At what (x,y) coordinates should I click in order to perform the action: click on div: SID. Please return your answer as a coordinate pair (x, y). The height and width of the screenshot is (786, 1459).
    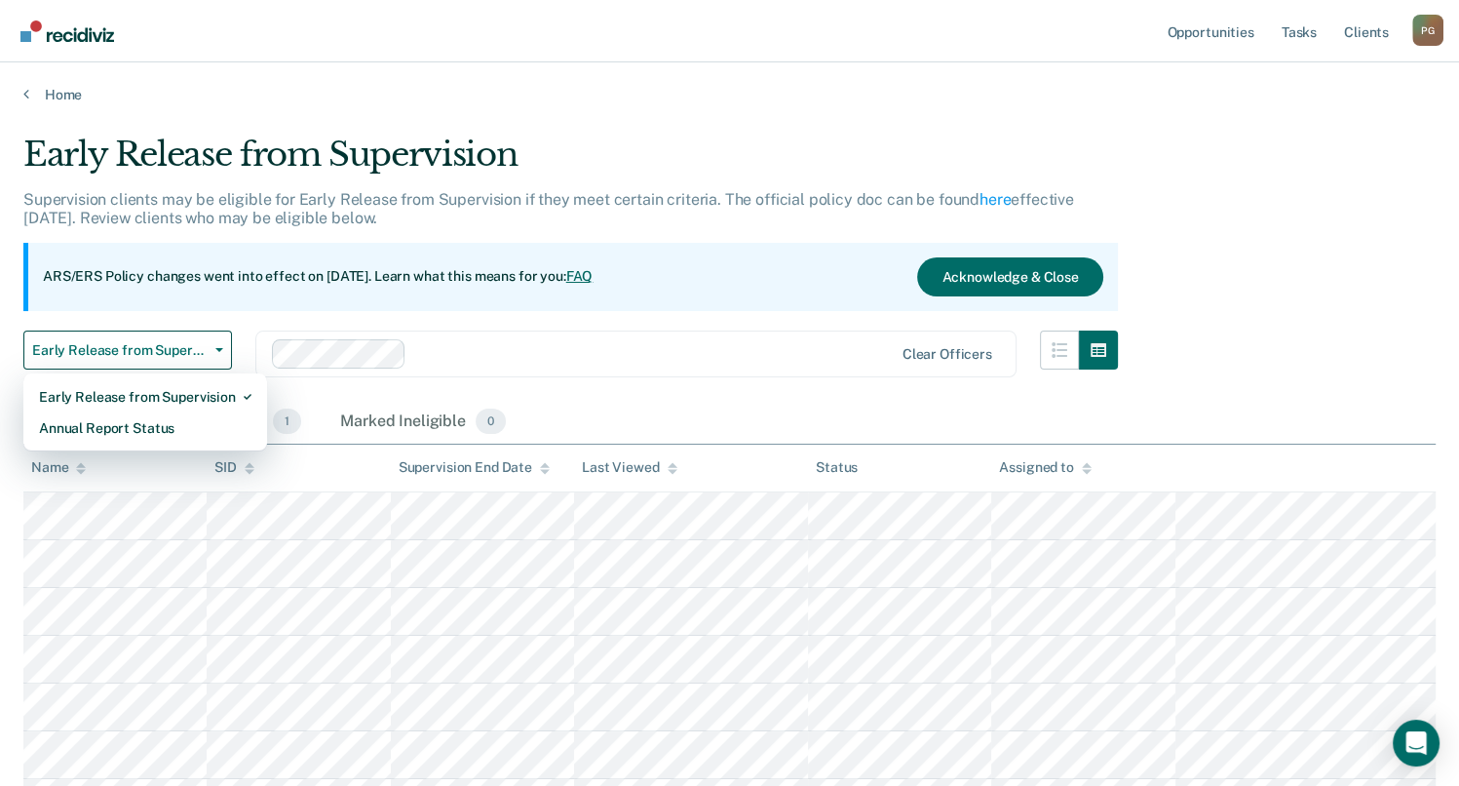
    Looking at the image, I should click on (234, 467).